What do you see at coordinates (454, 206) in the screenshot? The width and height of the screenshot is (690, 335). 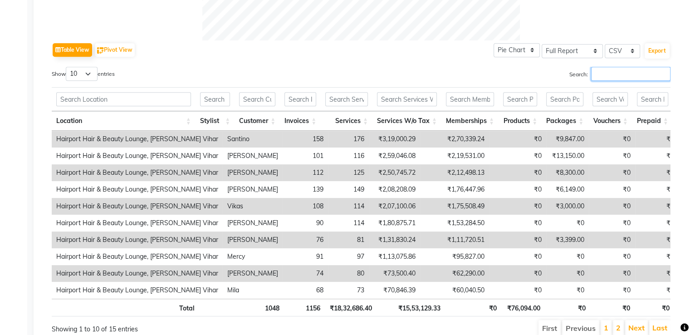 I see `td: ₹1,75,508.49` at bounding box center [454, 206].